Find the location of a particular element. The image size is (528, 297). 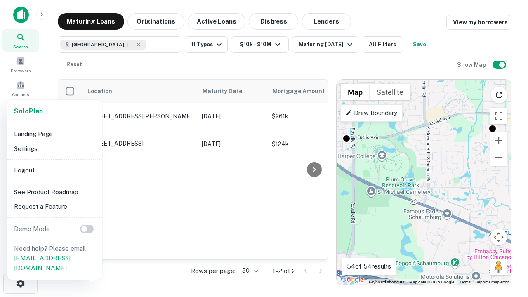

p: Need help? Please email is located at coordinates (55, 258).